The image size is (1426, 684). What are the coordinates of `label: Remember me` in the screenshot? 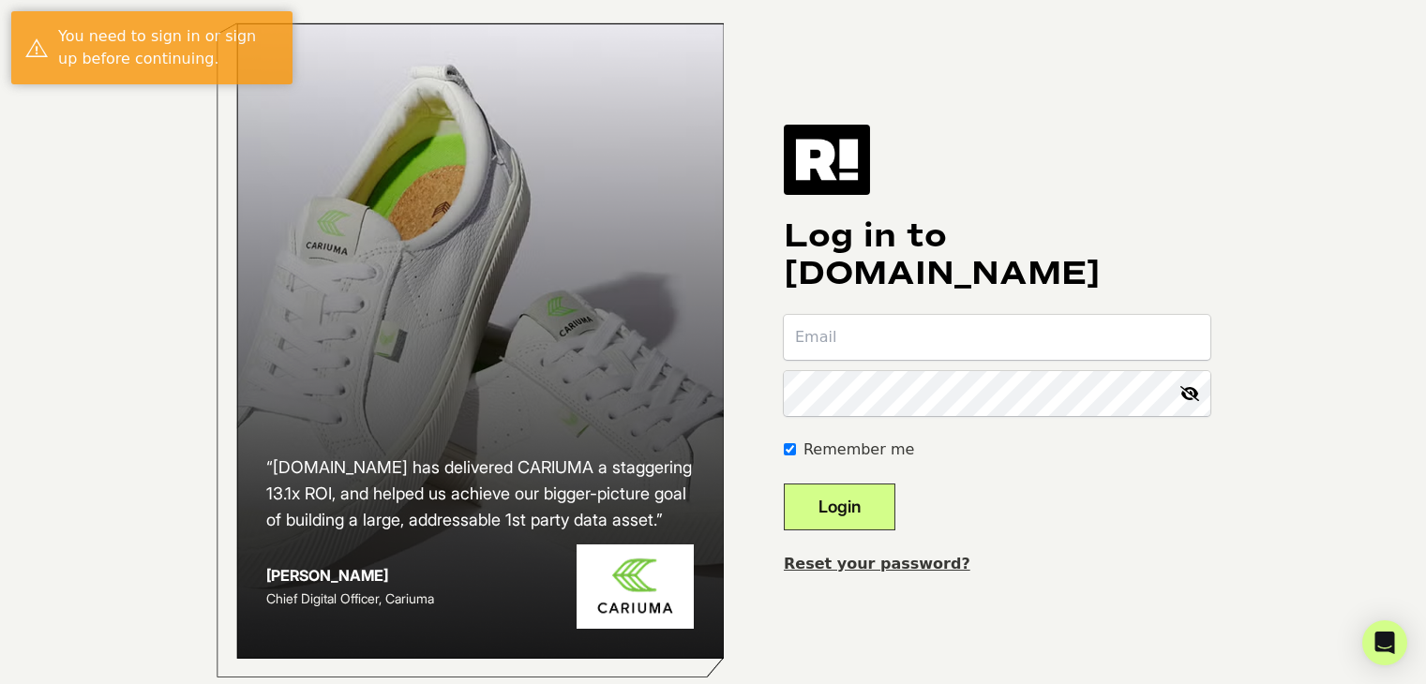 It's located at (859, 450).